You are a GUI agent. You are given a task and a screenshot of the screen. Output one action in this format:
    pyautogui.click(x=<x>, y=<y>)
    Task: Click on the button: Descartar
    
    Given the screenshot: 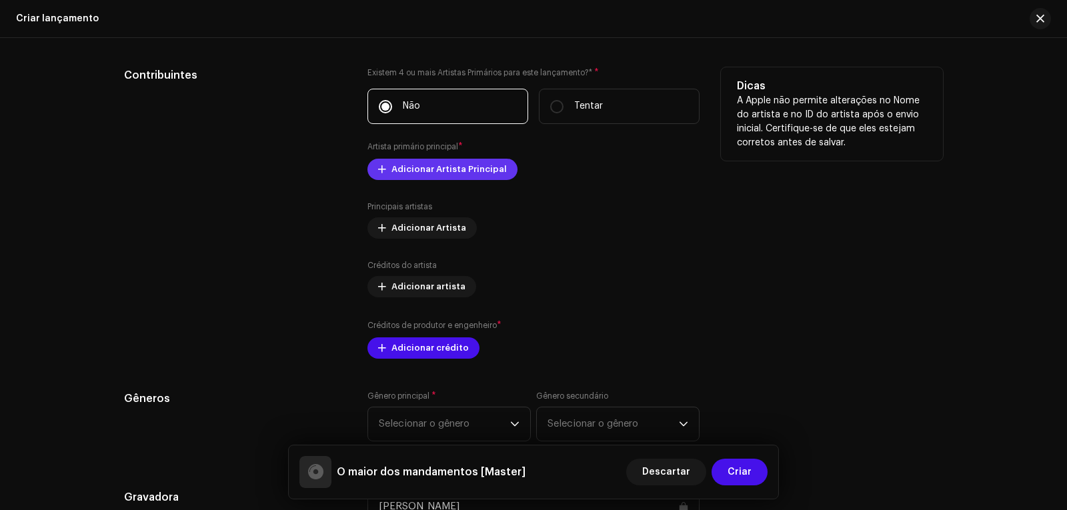 What is the action you would take?
    pyautogui.click(x=666, y=472)
    